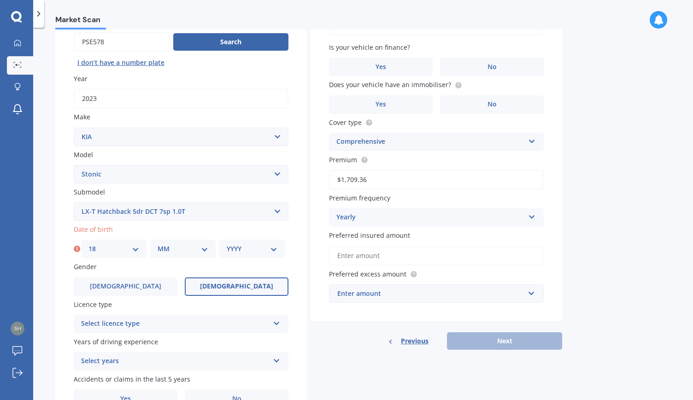  What do you see at coordinates (122, 42) in the screenshot?
I see `input: Enter plate number` at bounding box center [122, 42].